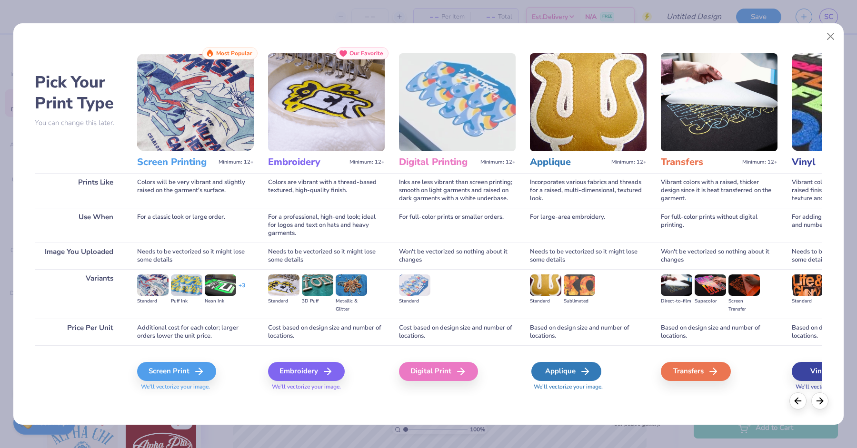  I want to click on div: Variants, so click(79, 294).